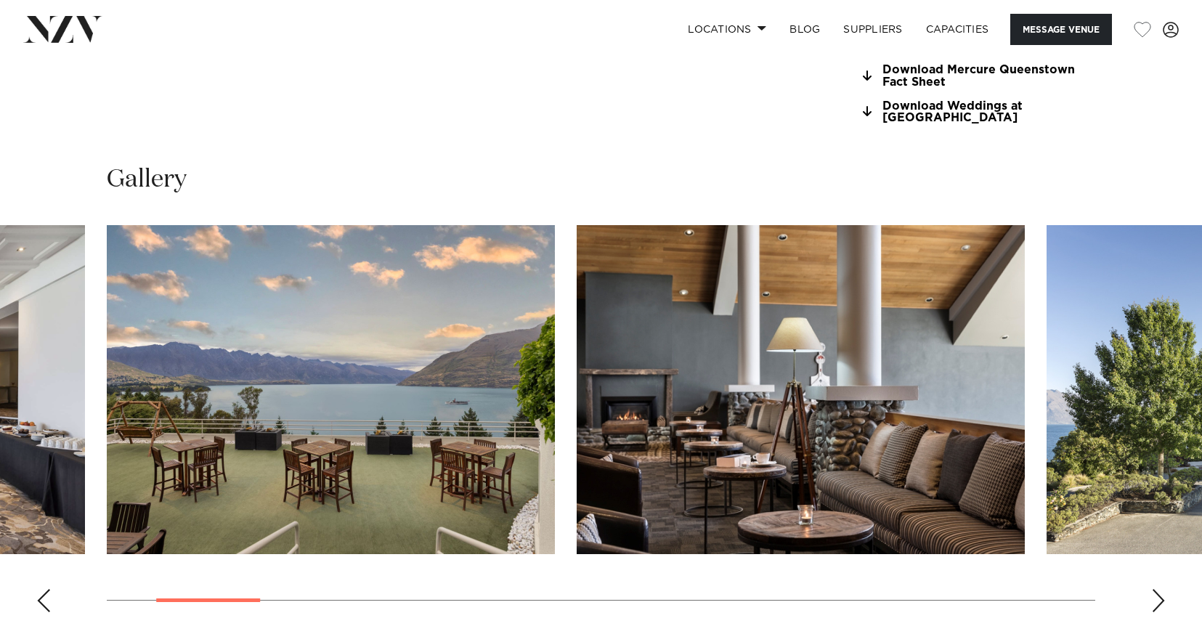  Describe the element at coordinates (727, 29) in the screenshot. I see `a: Locations` at that location.